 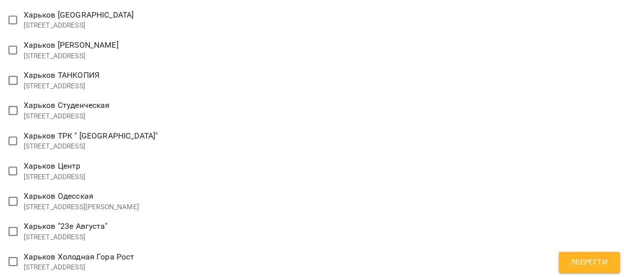 I want to click on span: Харьков Студенческая, so click(x=67, y=105).